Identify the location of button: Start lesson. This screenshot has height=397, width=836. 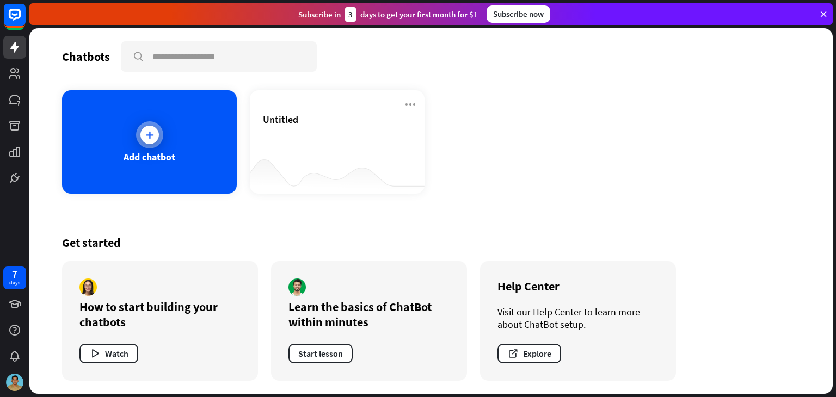
(320, 354).